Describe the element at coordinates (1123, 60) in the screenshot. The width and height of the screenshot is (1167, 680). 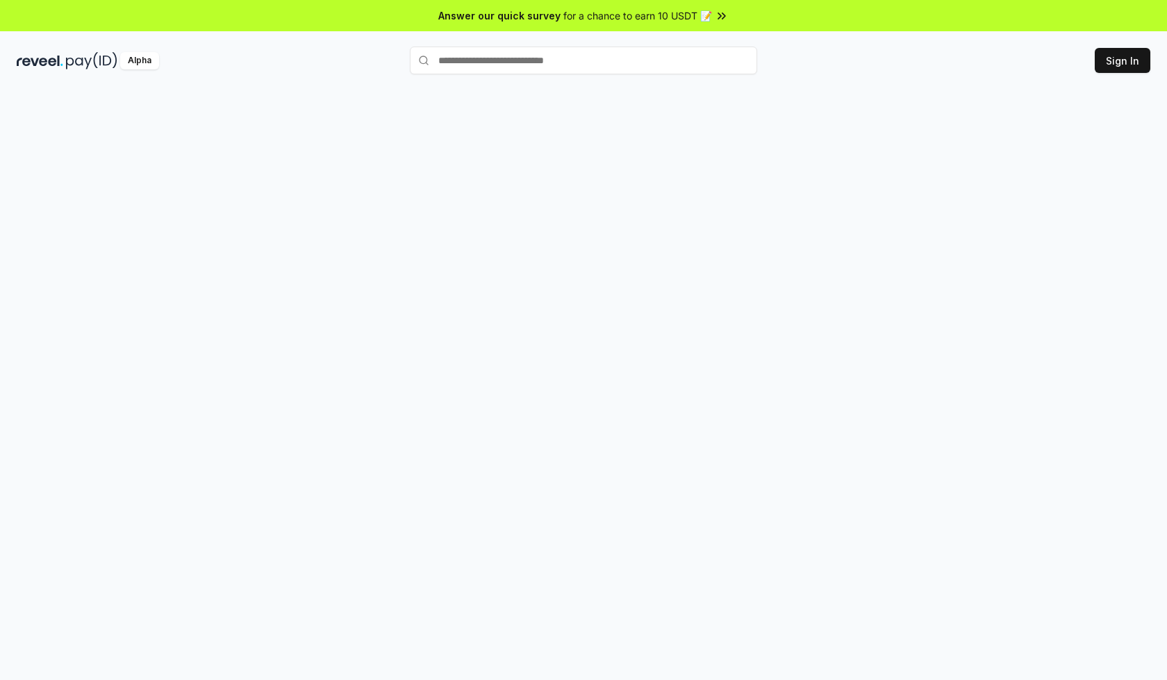
I see `button: Sign In` at that location.